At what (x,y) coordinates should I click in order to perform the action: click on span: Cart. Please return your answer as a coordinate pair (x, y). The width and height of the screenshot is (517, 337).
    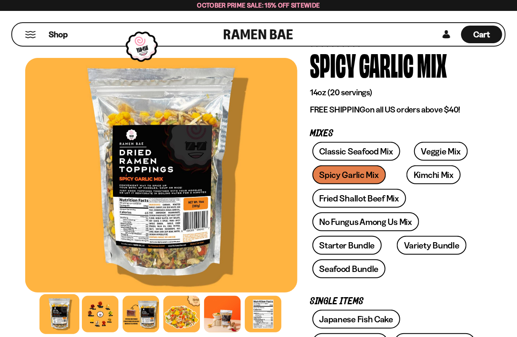
    Looking at the image, I should click on (482, 34).